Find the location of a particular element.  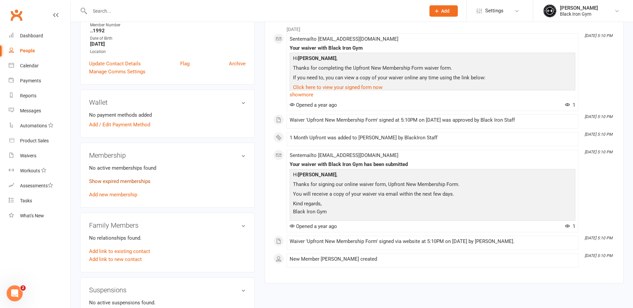

a: Workouts is located at coordinates (39, 171).